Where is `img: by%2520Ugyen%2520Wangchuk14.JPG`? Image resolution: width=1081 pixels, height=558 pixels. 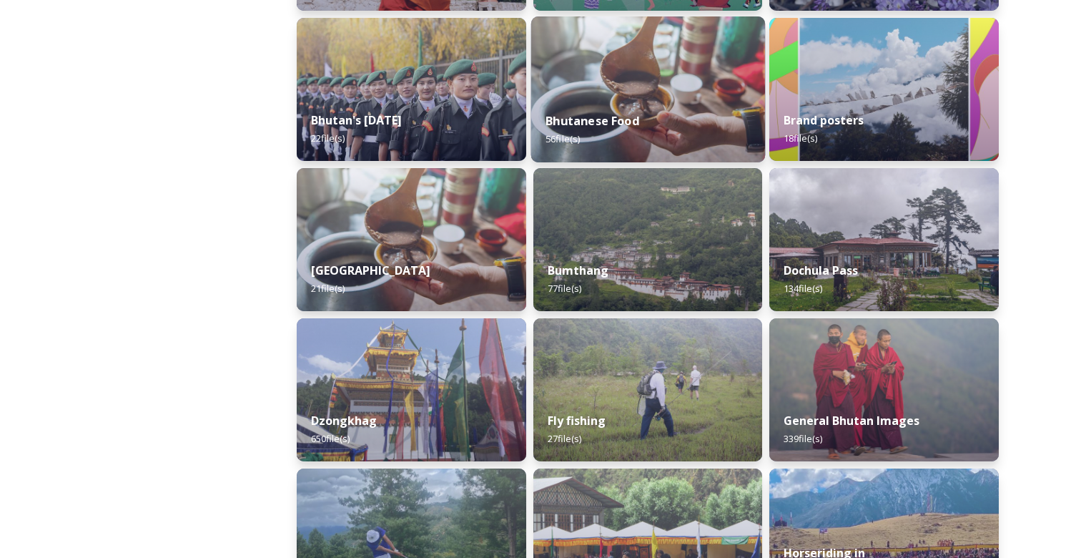 img: by%2520Ugyen%2520Wangchuk14.JPG is located at coordinates (648, 390).